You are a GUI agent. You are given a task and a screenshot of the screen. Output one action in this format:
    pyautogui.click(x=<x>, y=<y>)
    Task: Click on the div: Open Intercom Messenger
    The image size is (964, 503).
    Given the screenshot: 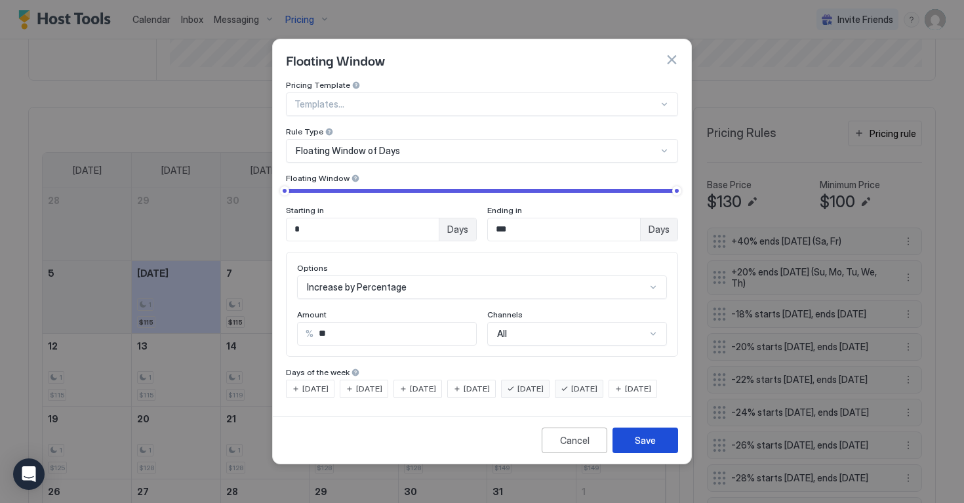 What is the action you would take?
    pyautogui.click(x=29, y=474)
    